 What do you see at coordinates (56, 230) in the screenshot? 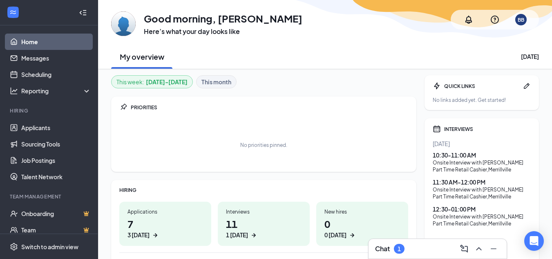
I see `a: TeamCrown` at bounding box center [56, 230].